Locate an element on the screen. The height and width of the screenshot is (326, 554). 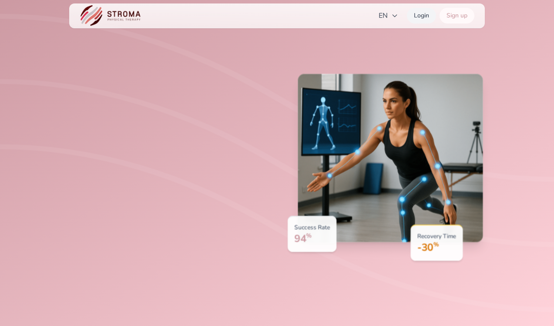
span: EN is located at coordinates (388, 16).